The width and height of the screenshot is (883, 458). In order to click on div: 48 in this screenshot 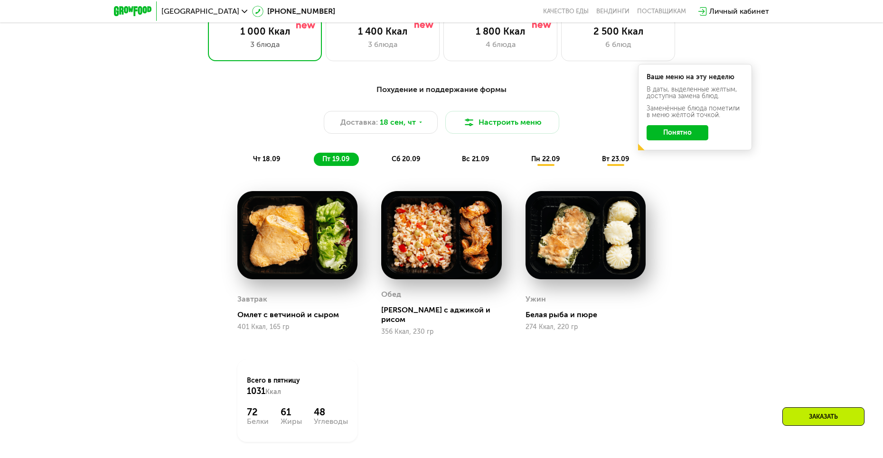, I will do `click(331, 412)`.